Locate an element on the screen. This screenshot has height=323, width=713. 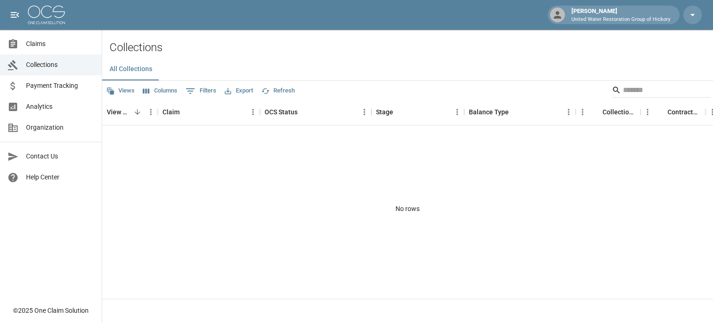
div: © 2025 One Claim Solution is located at coordinates (51, 310).